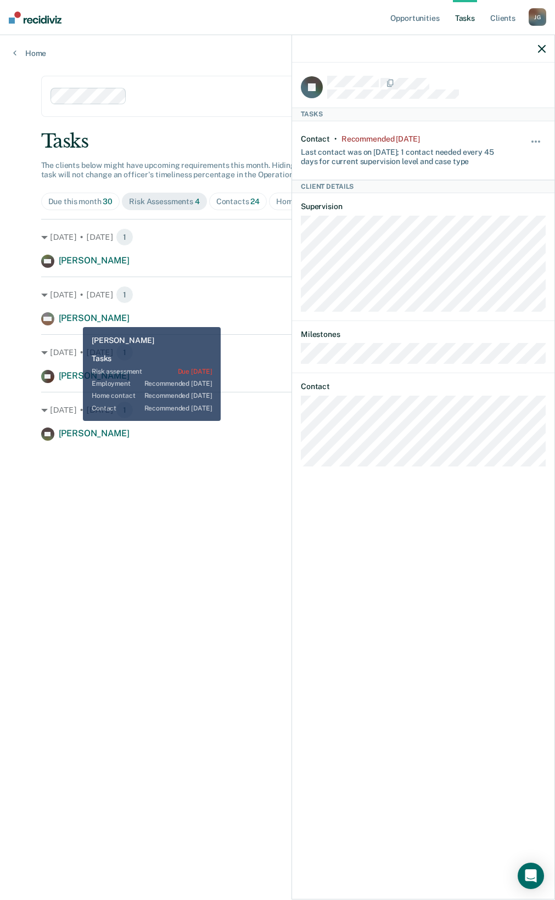 The width and height of the screenshot is (555, 900). I want to click on dt: Contact, so click(423, 386).